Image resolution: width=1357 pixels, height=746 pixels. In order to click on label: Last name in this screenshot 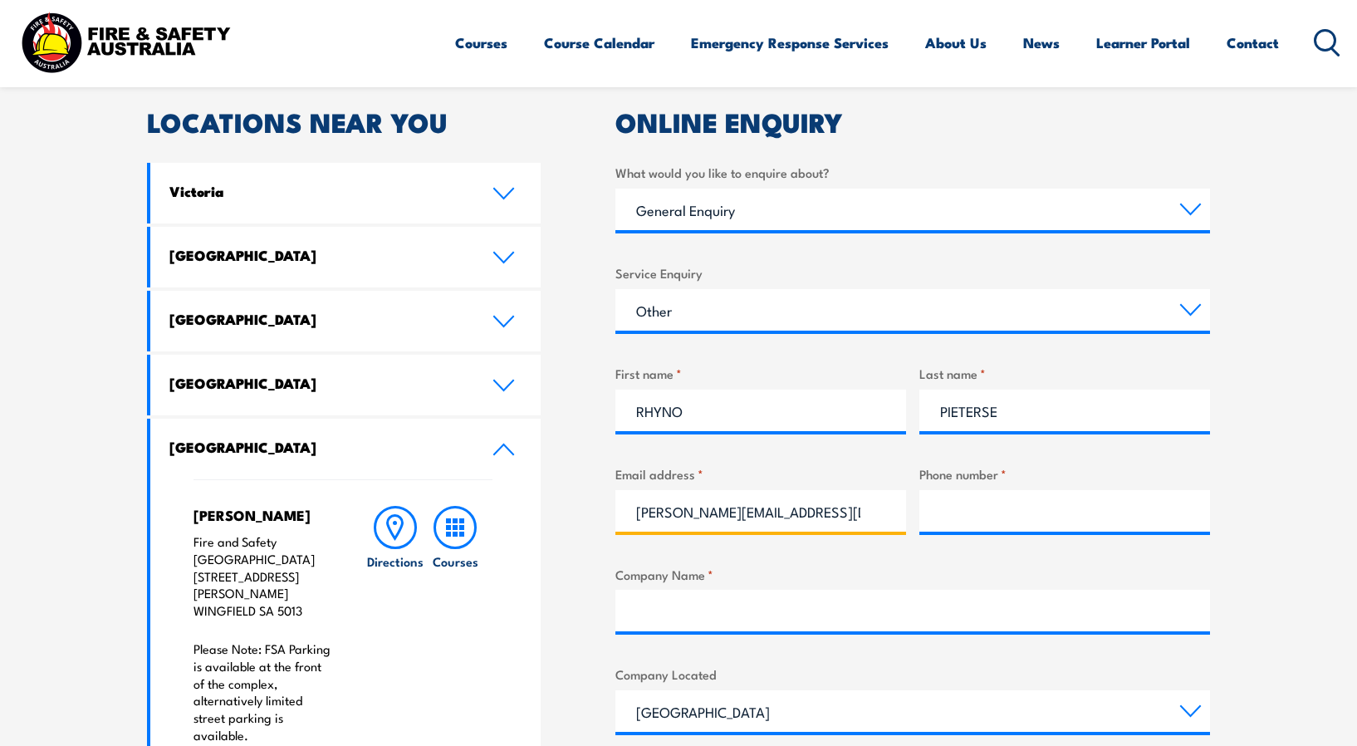, I will do `click(1065, 373)`.